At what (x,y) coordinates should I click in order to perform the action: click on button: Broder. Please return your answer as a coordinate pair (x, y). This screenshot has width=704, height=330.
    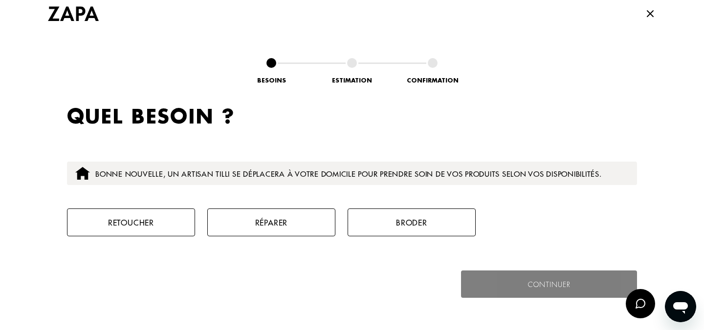
    Looking at the image, I should click on (412, 222).